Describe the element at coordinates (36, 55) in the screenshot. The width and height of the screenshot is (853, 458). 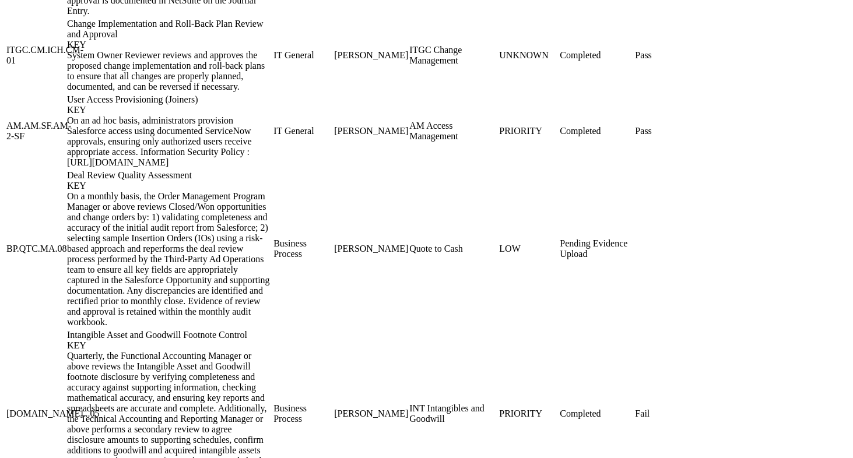
I see `div: ITGC.CM.ICH.CM-01` at that location.